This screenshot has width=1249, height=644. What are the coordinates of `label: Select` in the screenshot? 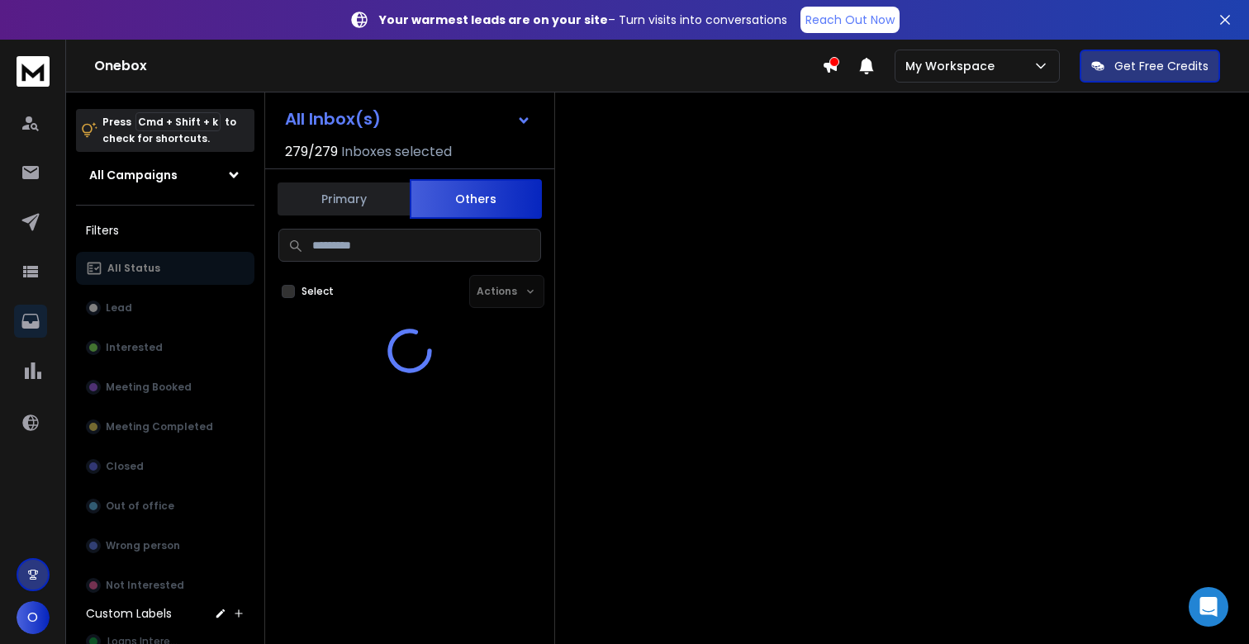 It's located at (317, 292).